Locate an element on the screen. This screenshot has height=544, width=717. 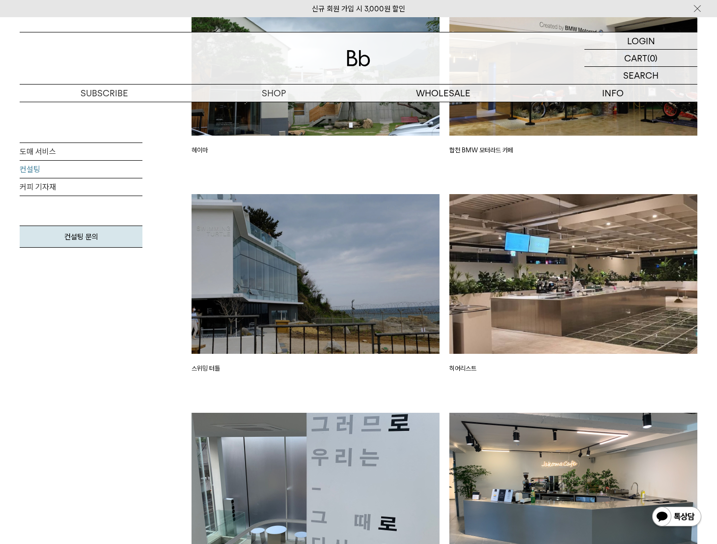
p: 스위밍 터틀 is located at coordinates (315, 368).